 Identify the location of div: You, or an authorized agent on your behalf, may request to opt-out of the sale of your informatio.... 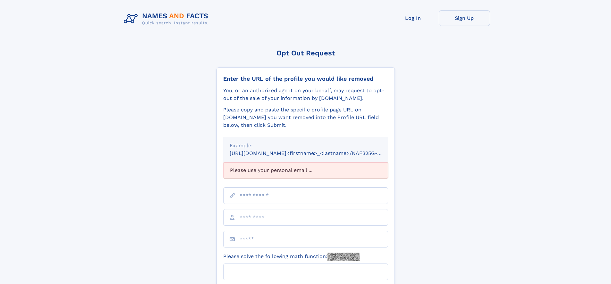
(306, 95).